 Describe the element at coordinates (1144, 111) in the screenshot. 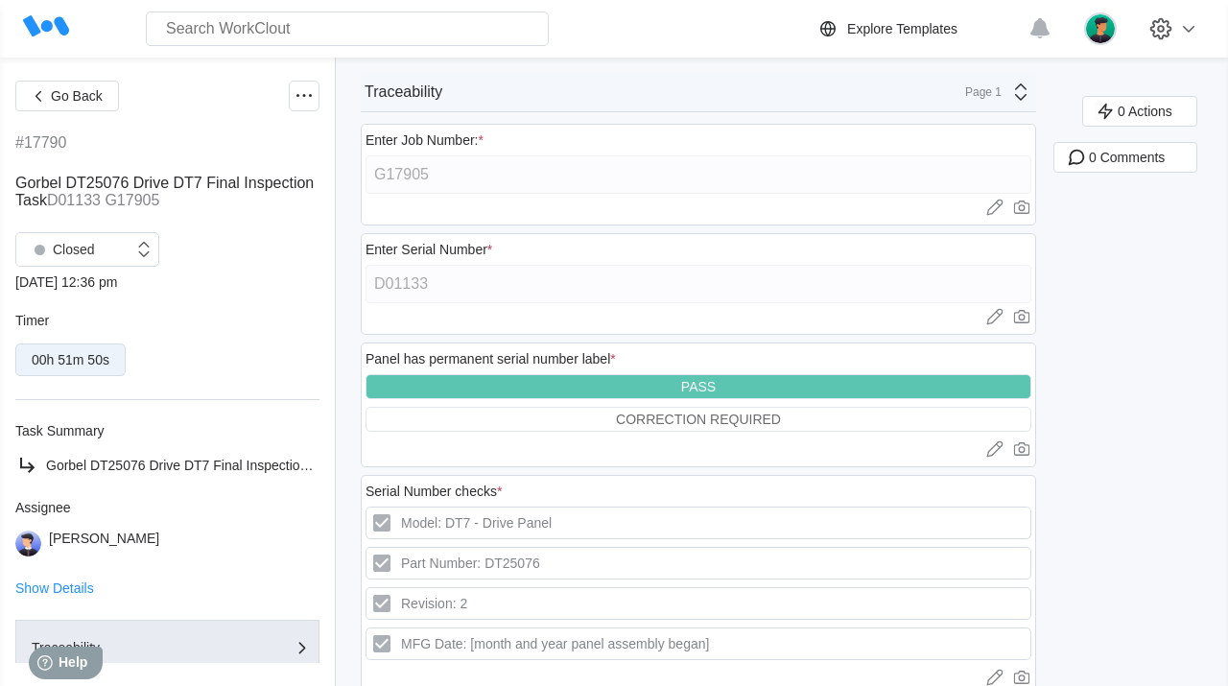

I see `span: 0 Actions` at that location.